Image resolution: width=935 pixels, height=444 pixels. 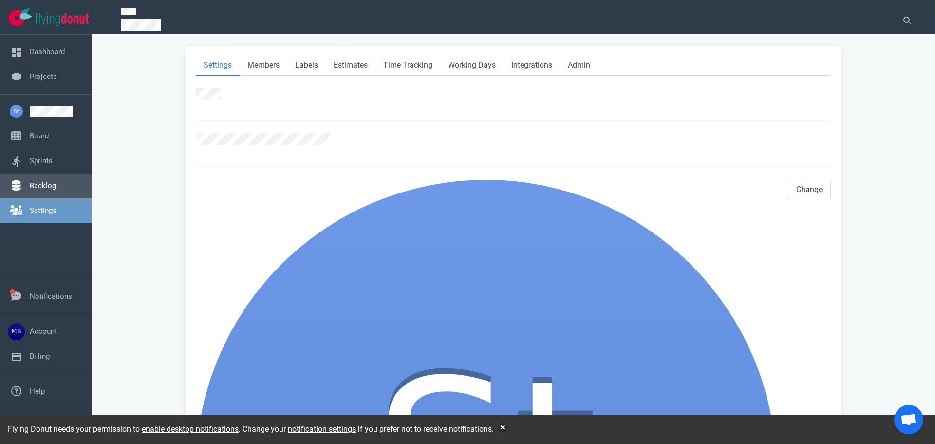 I want to click on a: Dashboard, so click(x=47, y=52).